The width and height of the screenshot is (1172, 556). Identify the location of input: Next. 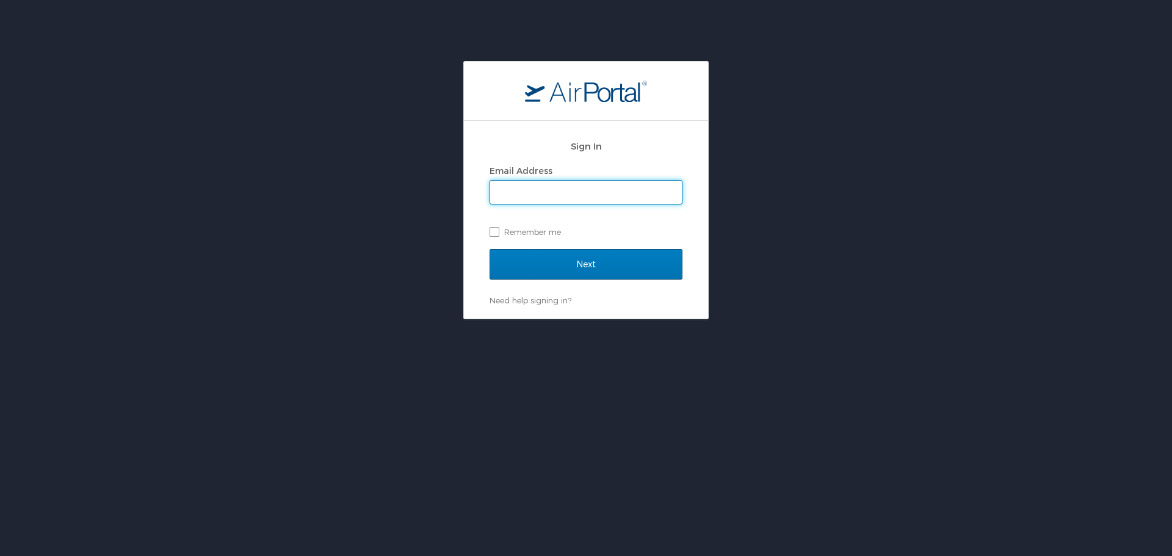
(586, 264).